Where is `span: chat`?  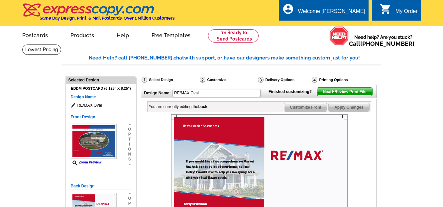
span: chat is located at coordinates (179, 58).